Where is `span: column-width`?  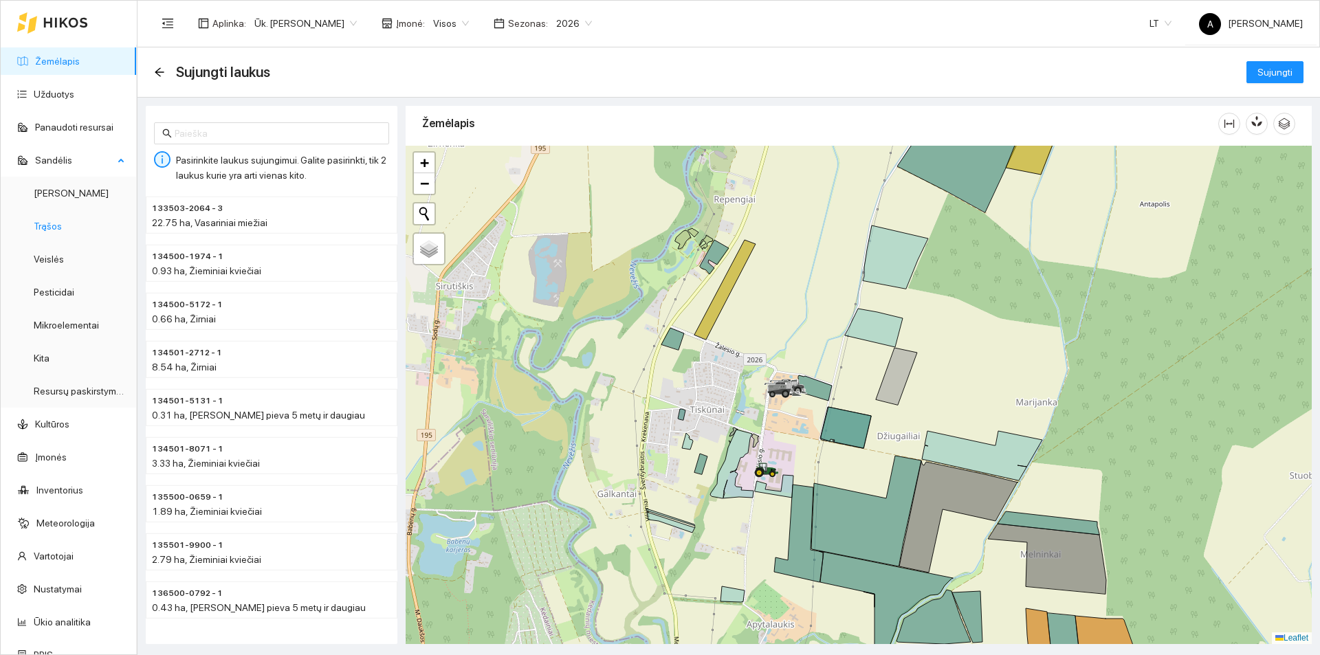 span: column-width is located at coordinates (1229, 124).